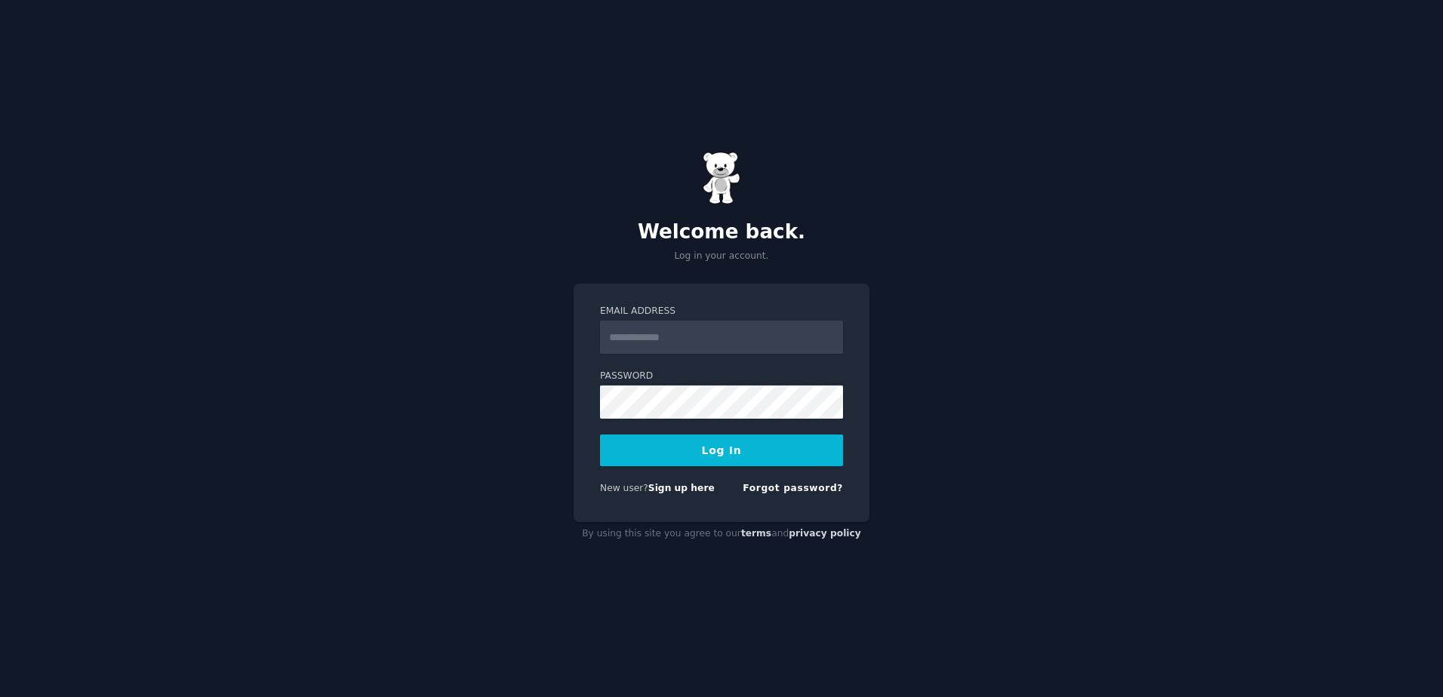 The width and height of the screenshot is (1443, 697). Describe the element at coordinates (721, 376) in the screenshot. I see `label: Password` at that location.